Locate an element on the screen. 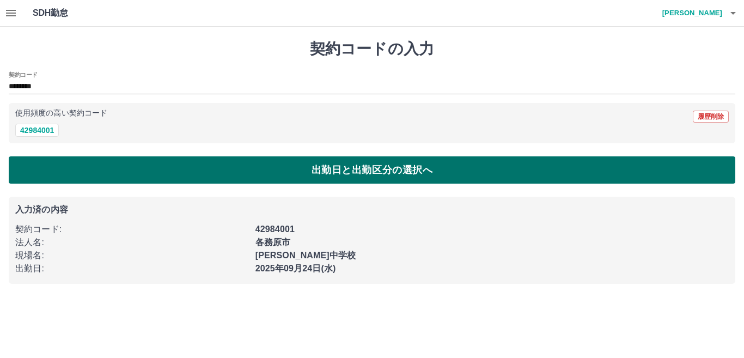  b: 各務原市 is located at coordinates (273, 242).